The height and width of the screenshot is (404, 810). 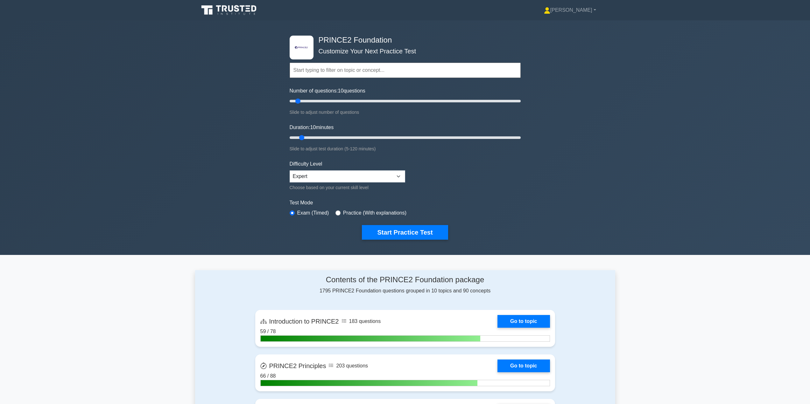 What do you see at coordinates (403, 40) in the screenshot?
I see `h4: PRINCE2 Foundation` at bounding box center [403, 40].